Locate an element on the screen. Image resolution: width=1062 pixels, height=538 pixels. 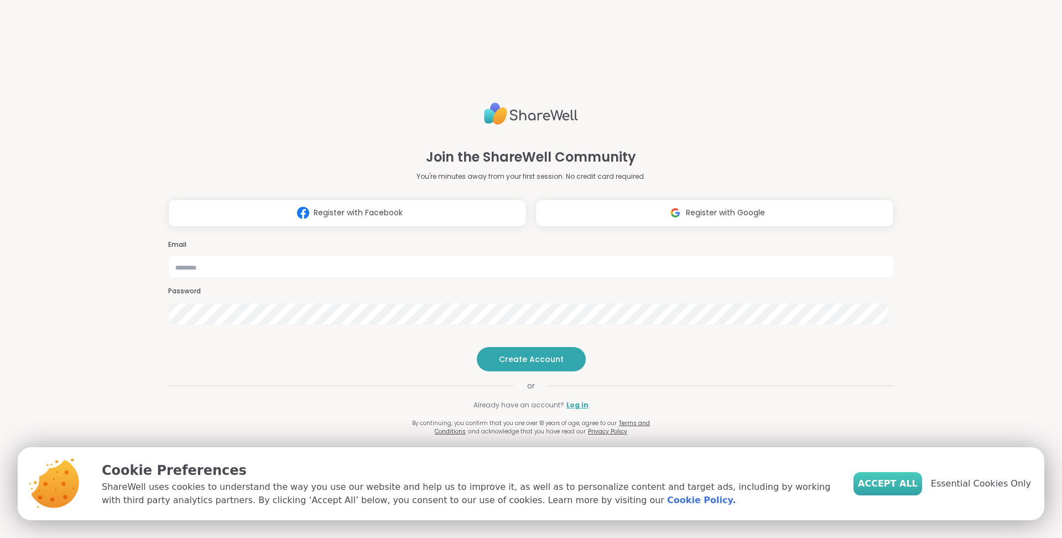
span: Already have an account? is located at coordinates (519, 405).